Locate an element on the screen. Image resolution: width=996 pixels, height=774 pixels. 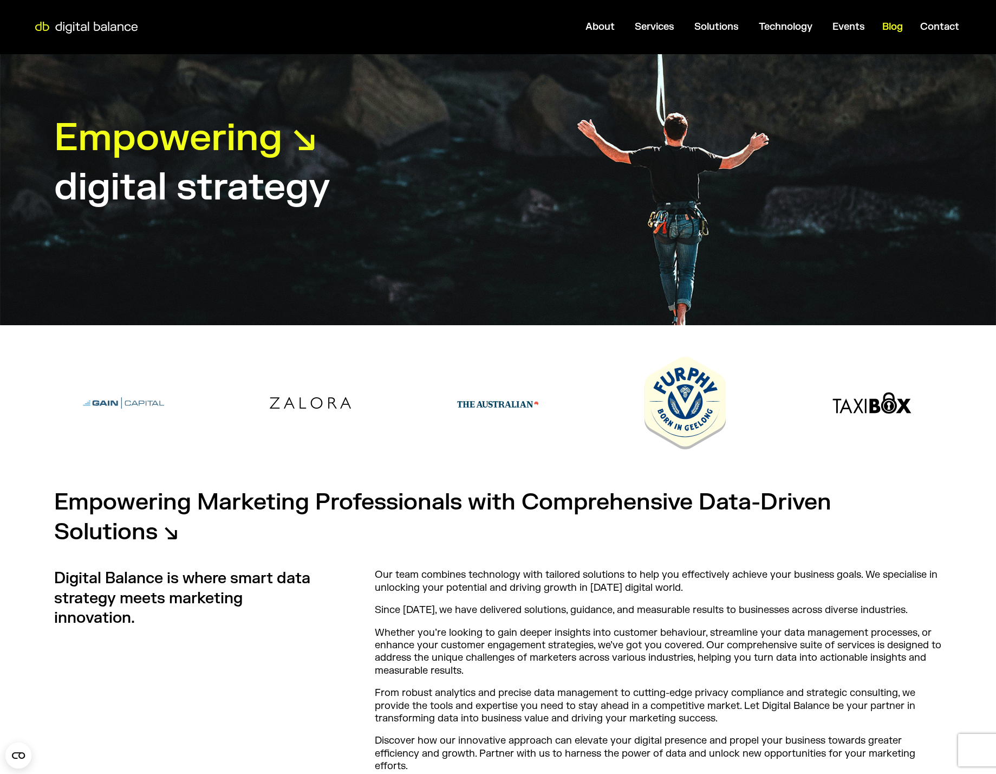
span: Services is located at coordinates (654, 27).